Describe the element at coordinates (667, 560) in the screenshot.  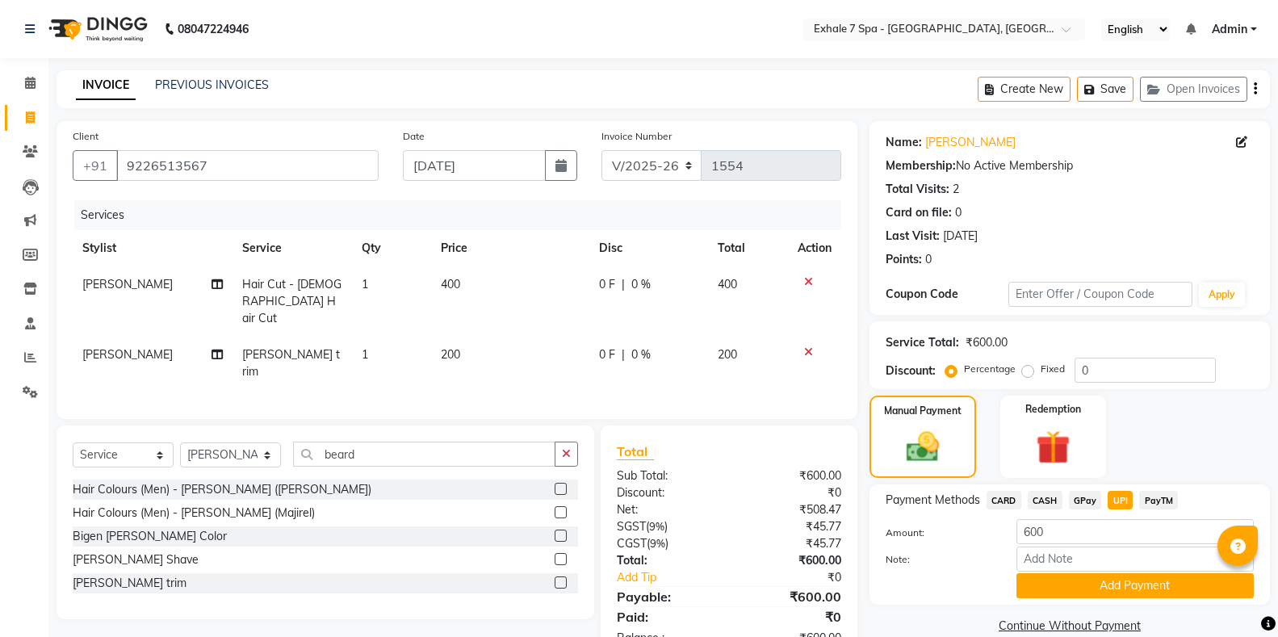
I see `div: Total:` at that location.